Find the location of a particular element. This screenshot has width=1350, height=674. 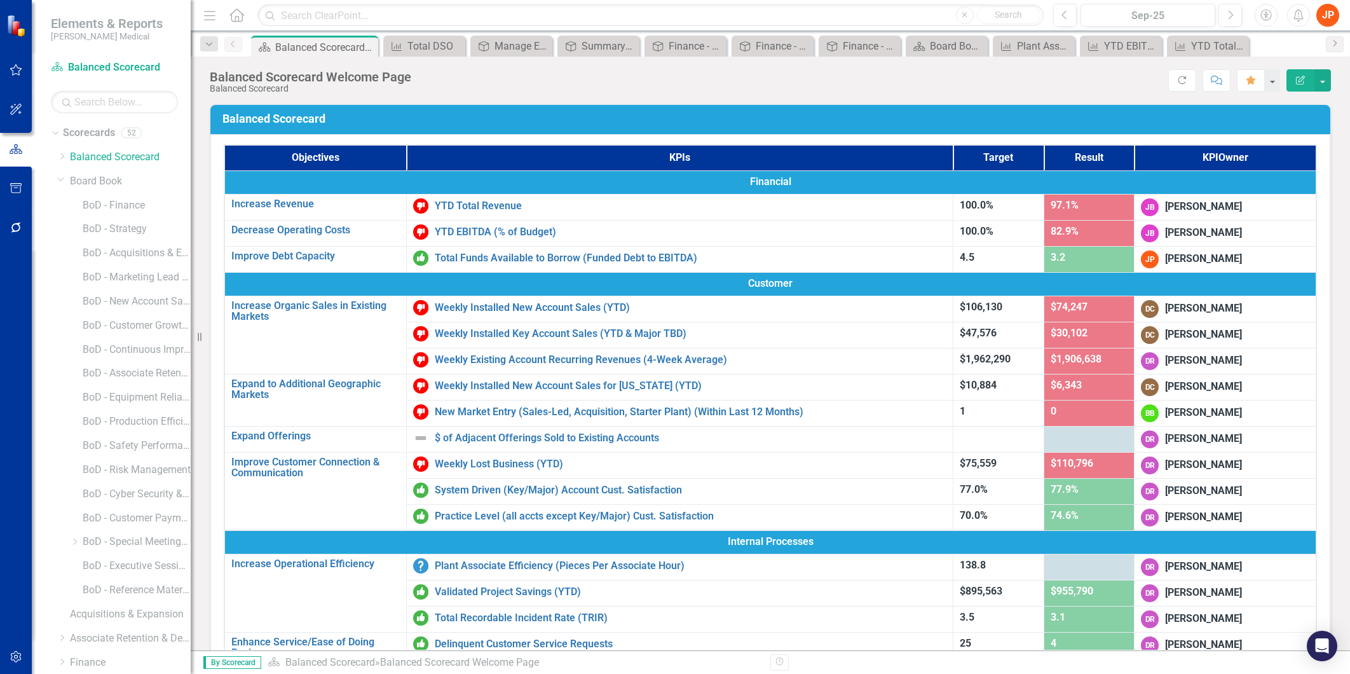

span: Search is located at coordinates (1008, 15).